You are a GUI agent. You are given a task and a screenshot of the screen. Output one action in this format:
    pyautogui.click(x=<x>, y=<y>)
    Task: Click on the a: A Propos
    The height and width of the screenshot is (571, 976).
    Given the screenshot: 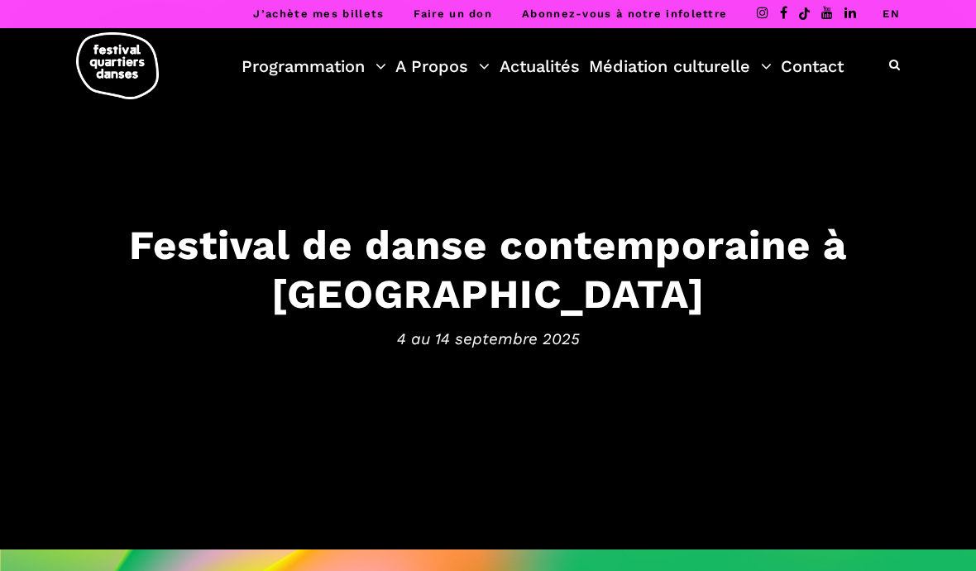 What is the action you would take?
    pyautogui.click(x=442, y=66)
    